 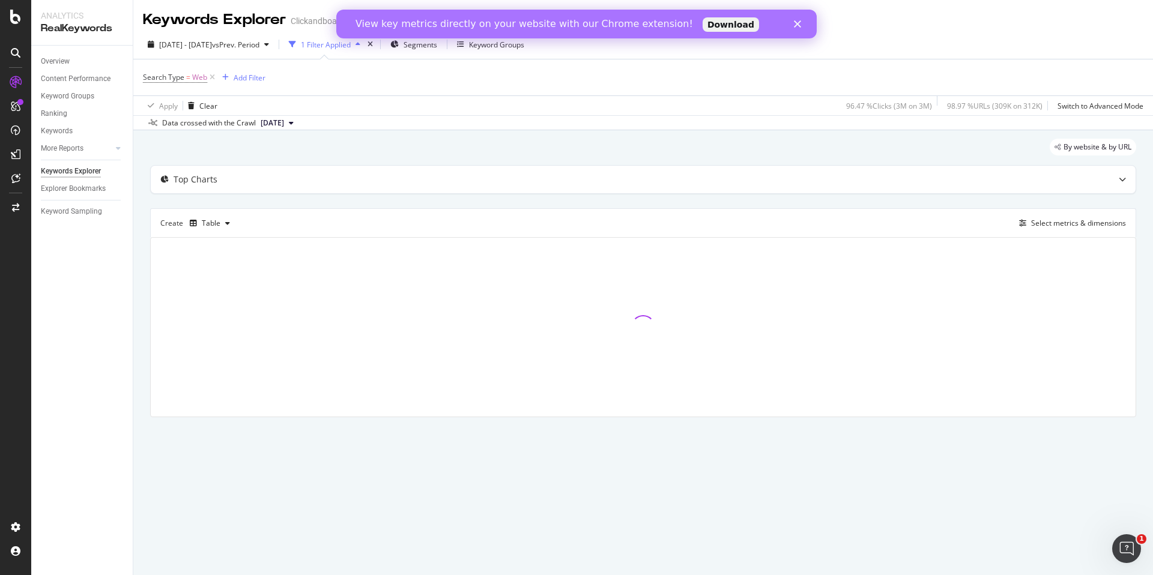 I want to click on span: Web, so click(x=199, y=77).